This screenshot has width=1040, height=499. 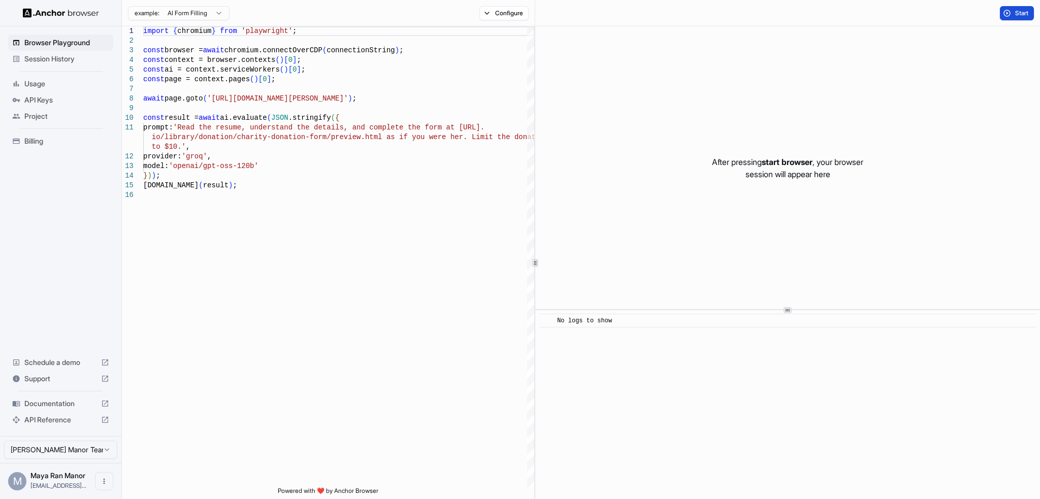 What do you see at coordinates (127, 31) in the screenshot?
I see `div: 1` at bounding box center [127, 31].